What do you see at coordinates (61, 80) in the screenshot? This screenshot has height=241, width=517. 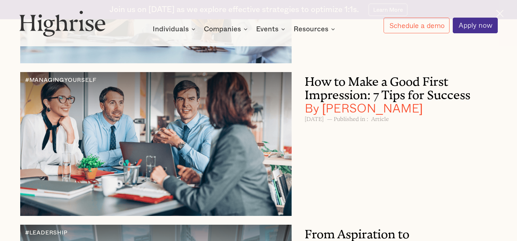 I see `div: #MANAGINGYOURSELF` at bounding box center [61, 80].